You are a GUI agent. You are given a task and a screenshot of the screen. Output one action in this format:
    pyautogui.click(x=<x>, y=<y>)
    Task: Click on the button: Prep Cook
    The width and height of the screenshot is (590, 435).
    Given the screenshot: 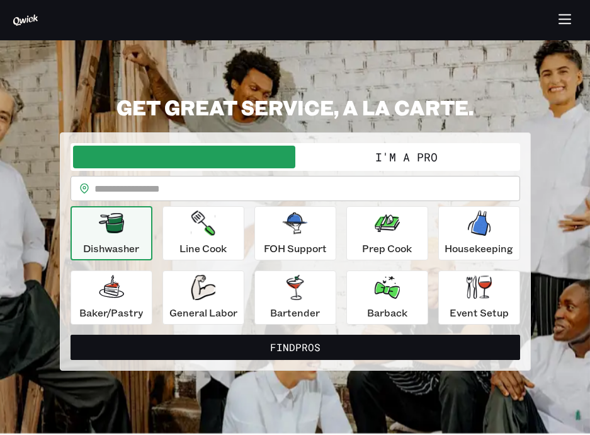 What is the action you would take?
    pyautogui.click(x=387, y=233)
    